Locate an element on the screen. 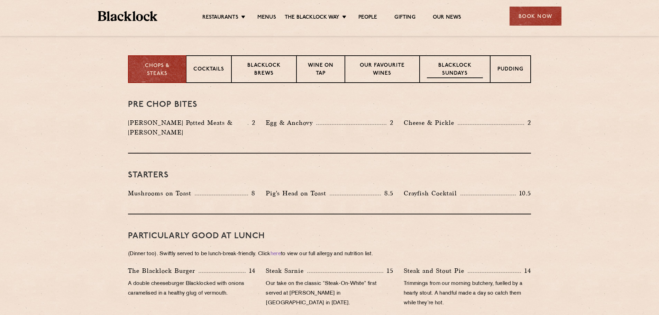  p: Trimmings from our morning butchery, fuelled by a hearty stout. A handful made a day so catch the... is located at coordinates (467, 294).